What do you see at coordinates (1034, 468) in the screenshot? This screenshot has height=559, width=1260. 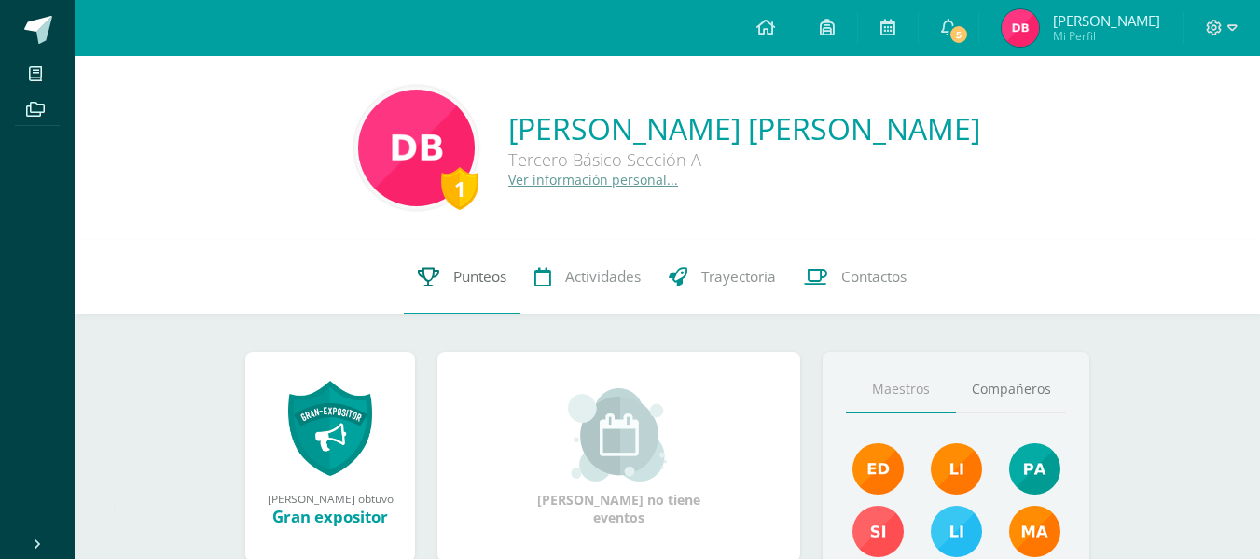 I see `img: 40c28ce654064086a0d3fb3093eec86e.png` at bounding box center [1034, 468].